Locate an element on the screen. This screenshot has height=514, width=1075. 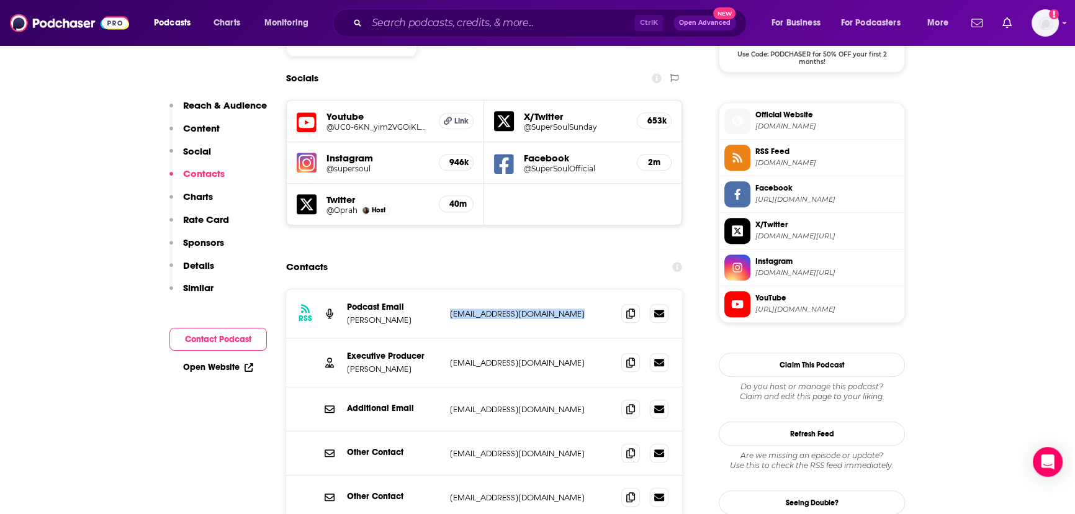
span: Do you host or manage this podcast? is located at coordinates (812, 387).